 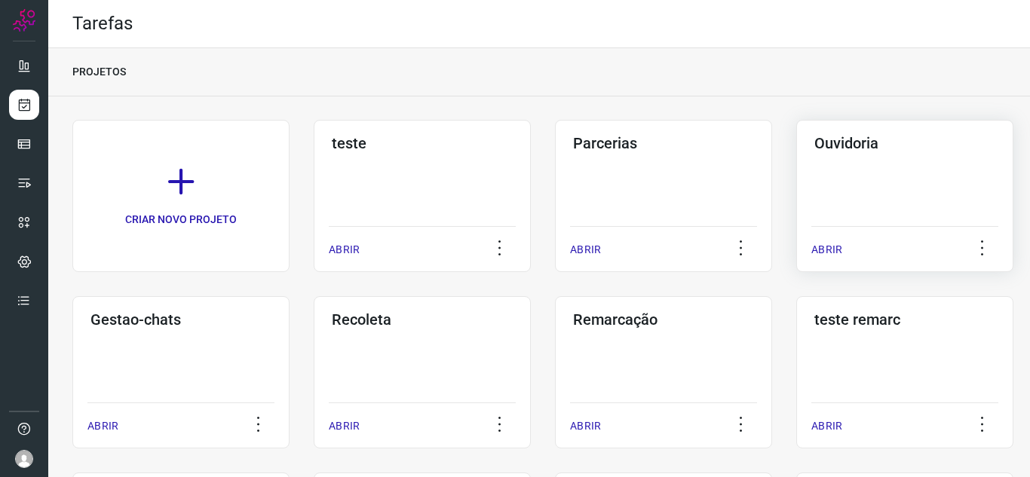 I want to click on h3: teste remarc, so click(x=905, y=320).